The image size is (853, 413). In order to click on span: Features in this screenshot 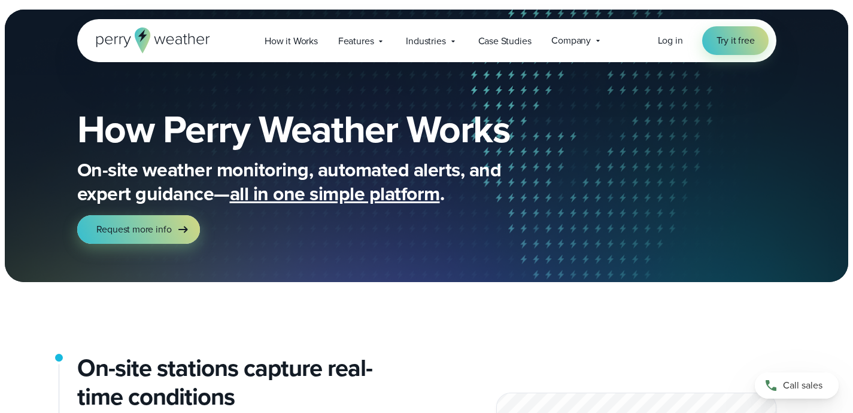, I will do `click(356, 41)`.